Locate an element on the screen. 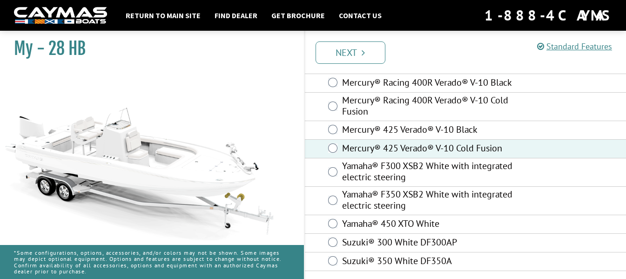  a: Get Brochure is located at coordinates (298, 15).